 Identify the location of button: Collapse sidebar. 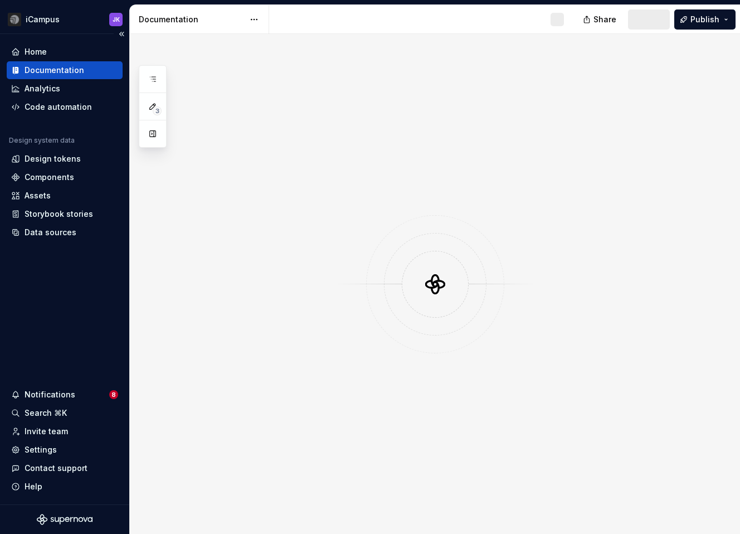
(122, 34).